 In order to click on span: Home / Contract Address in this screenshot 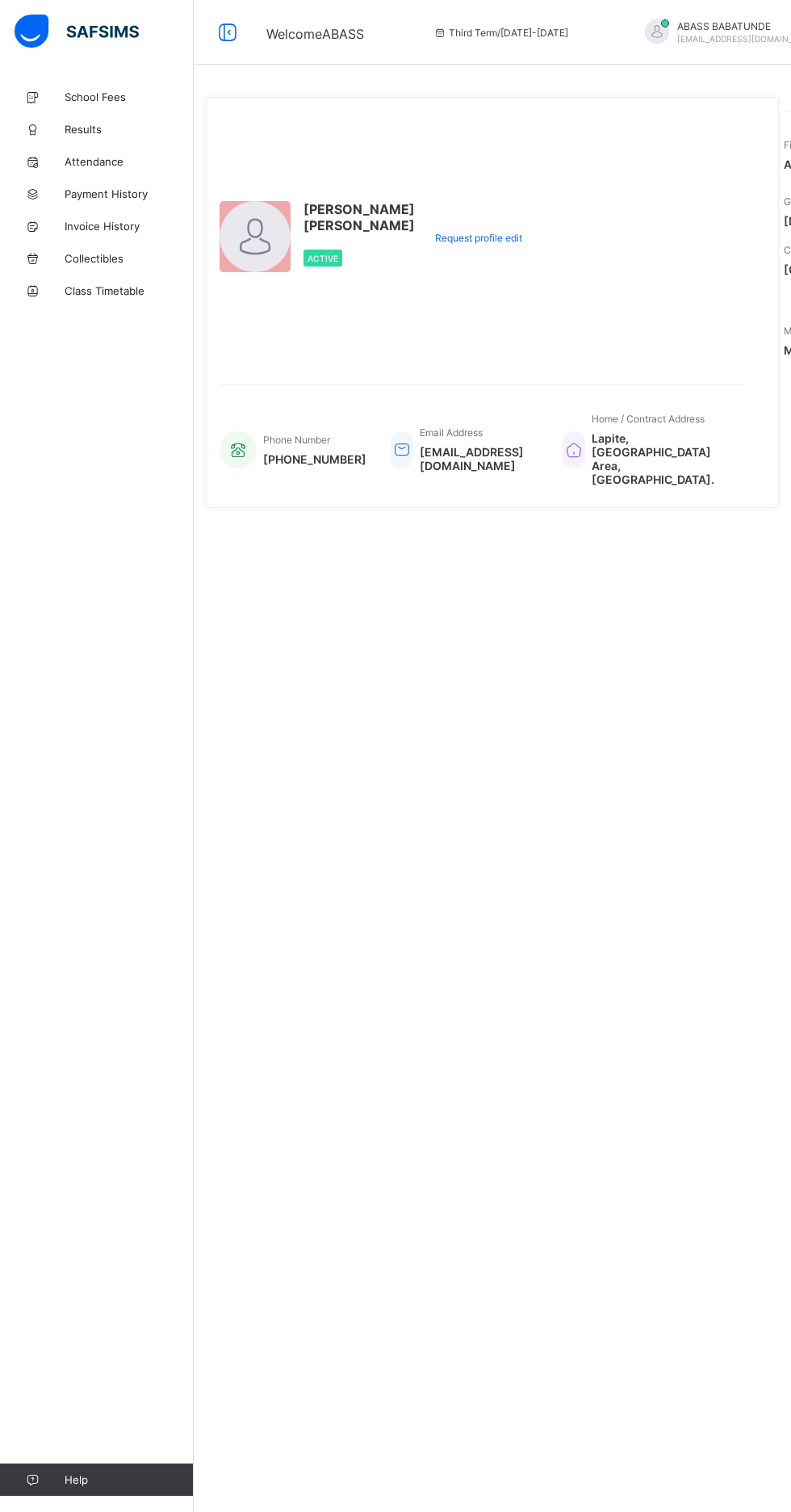, I will do `click(648, 418)`.